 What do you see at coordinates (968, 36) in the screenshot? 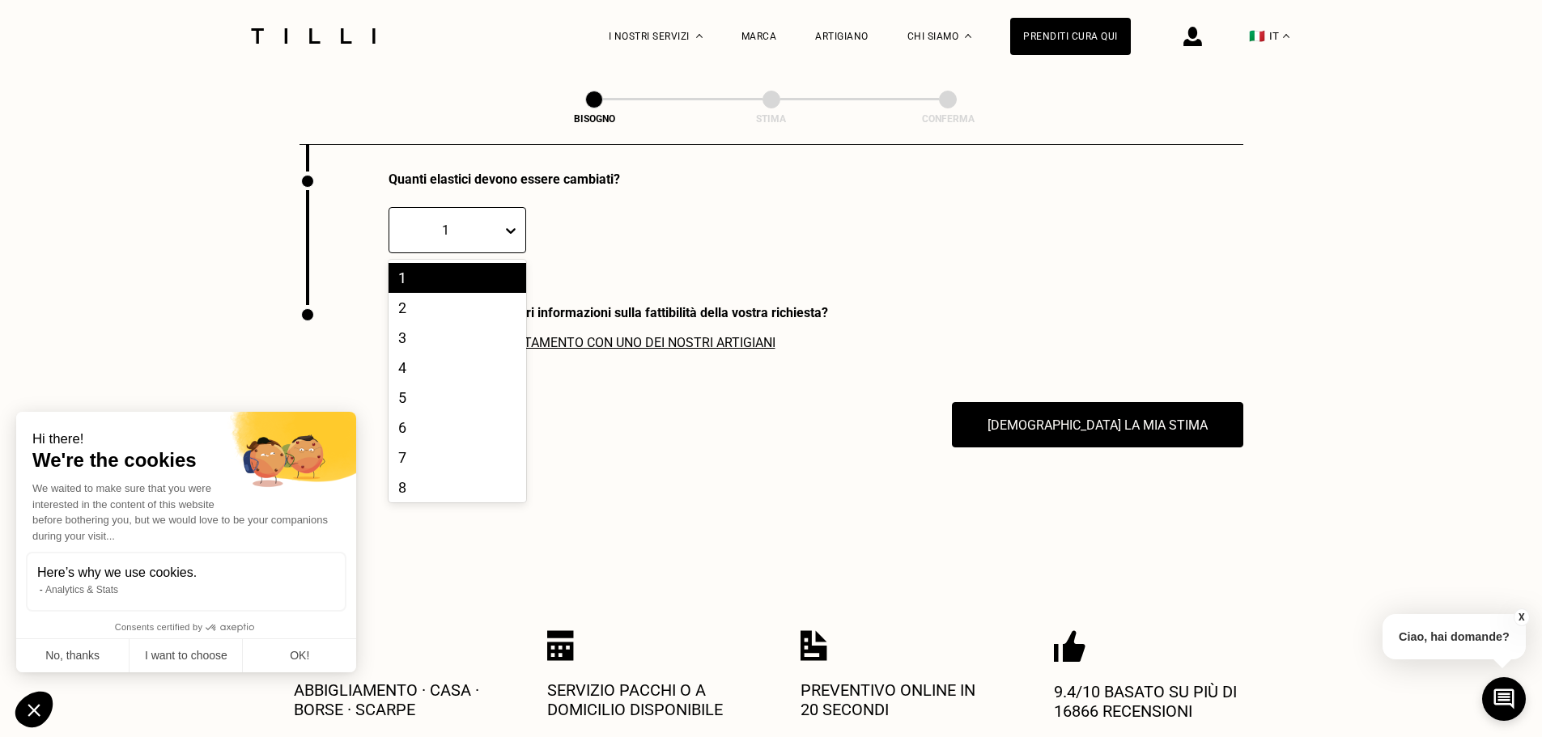
I see `img: Menu a discesa su` at bounding box center [968, 36].